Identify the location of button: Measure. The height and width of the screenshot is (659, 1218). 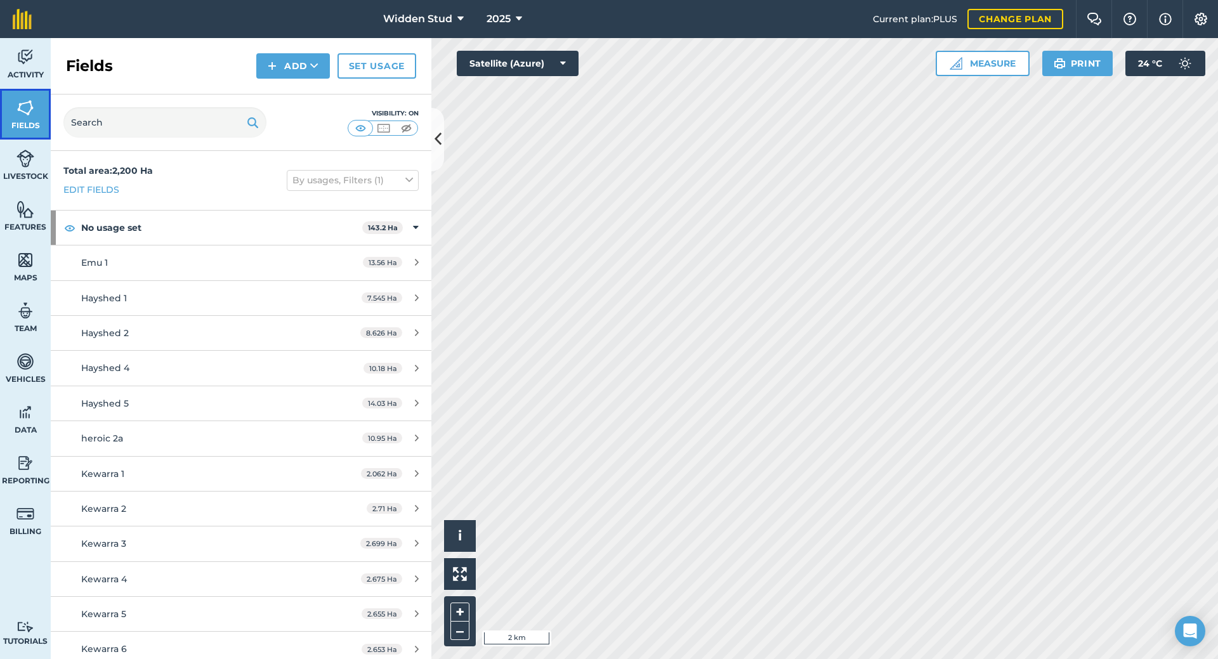
(982, 63).